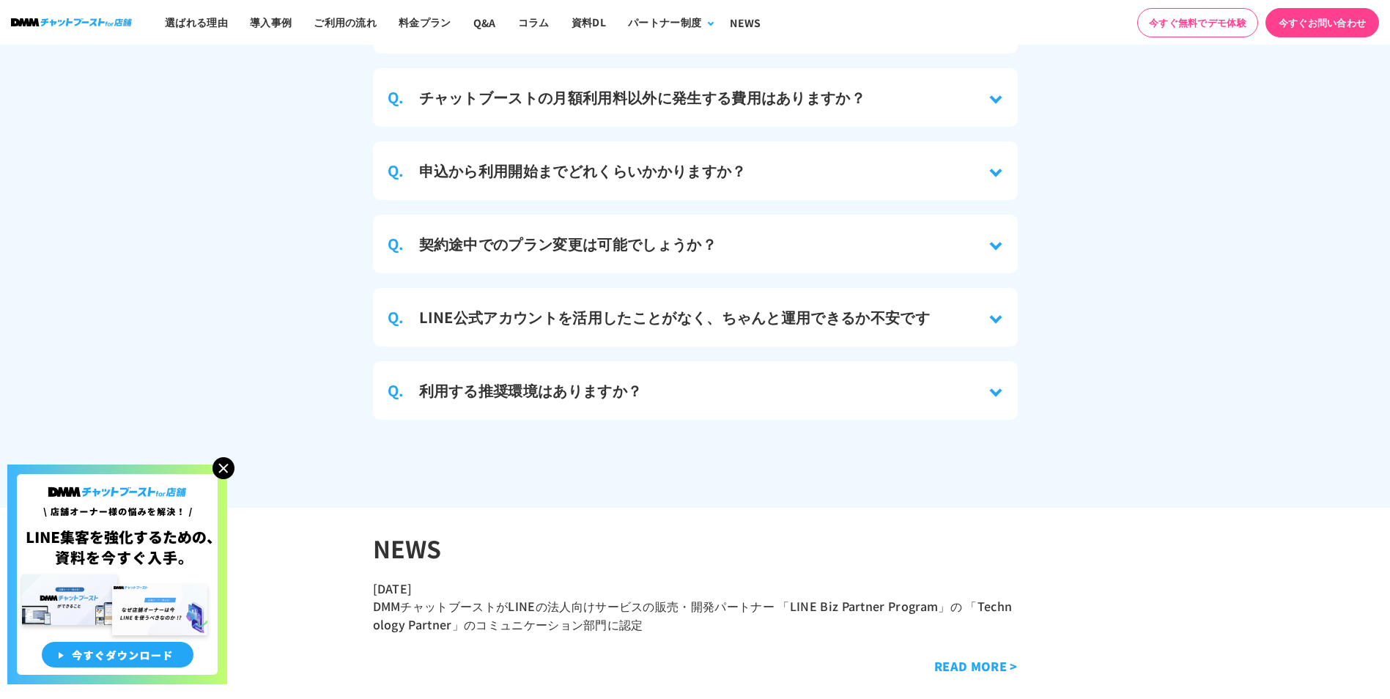  I want to click on a: DMMチャットブーストがLINEの法人向けサービスの販売・開発パートナー 「LINE Biz Partner Program」の 「Technology Partner」のコミュニケーション部門に認定, so click(692, 615).